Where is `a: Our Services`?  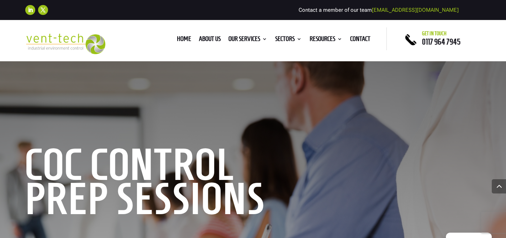
a: Our Services is located at coordinates (248, 40).